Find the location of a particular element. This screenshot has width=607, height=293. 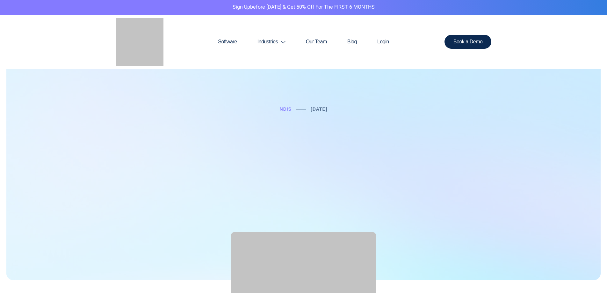

span: Book a Demo is located at coordinates (468, 42).